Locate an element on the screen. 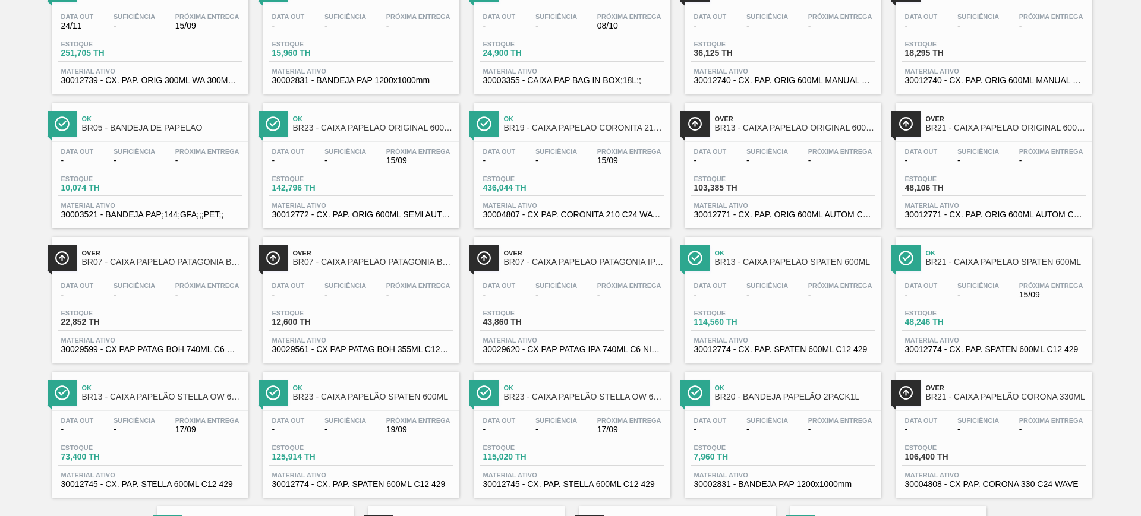 The width and height of the screenshot is (1141, 516). a: ÍconeOverBR07 - CAIXA PAPELÃO PATAGONIA BOH PILSEN 740ML C/6Data out-Suficiência-Próxima Entrega-... is located at coordinates (149, 295).